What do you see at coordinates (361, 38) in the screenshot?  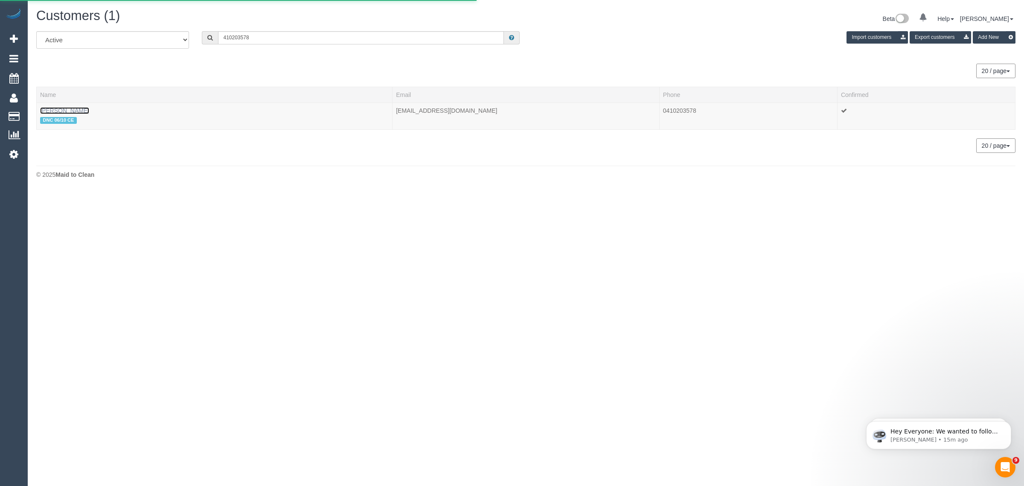 I see `input: Search customers ...` at bounding box center [361, 38].